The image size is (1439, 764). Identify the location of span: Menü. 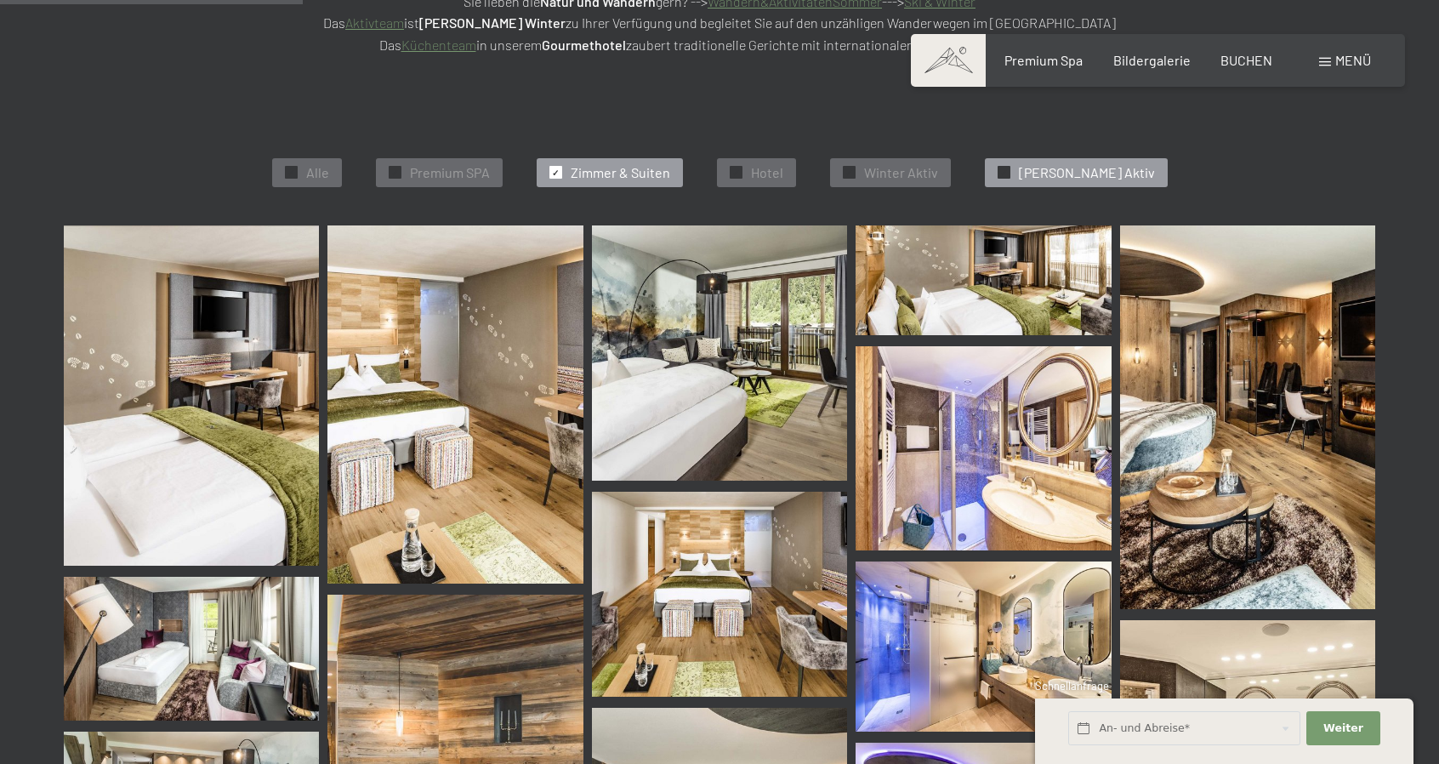
(1353, 60).